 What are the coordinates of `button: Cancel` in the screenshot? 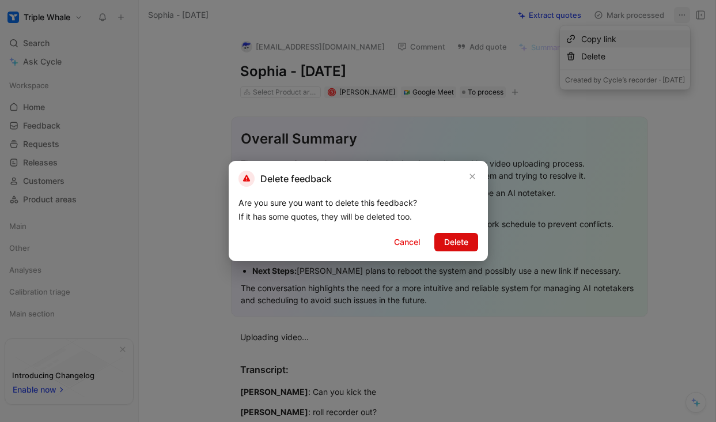 It's located at (407, 242).